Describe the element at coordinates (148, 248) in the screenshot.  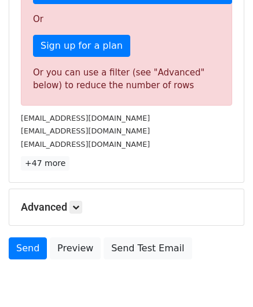
I see `a: Send Test Email` at that location.